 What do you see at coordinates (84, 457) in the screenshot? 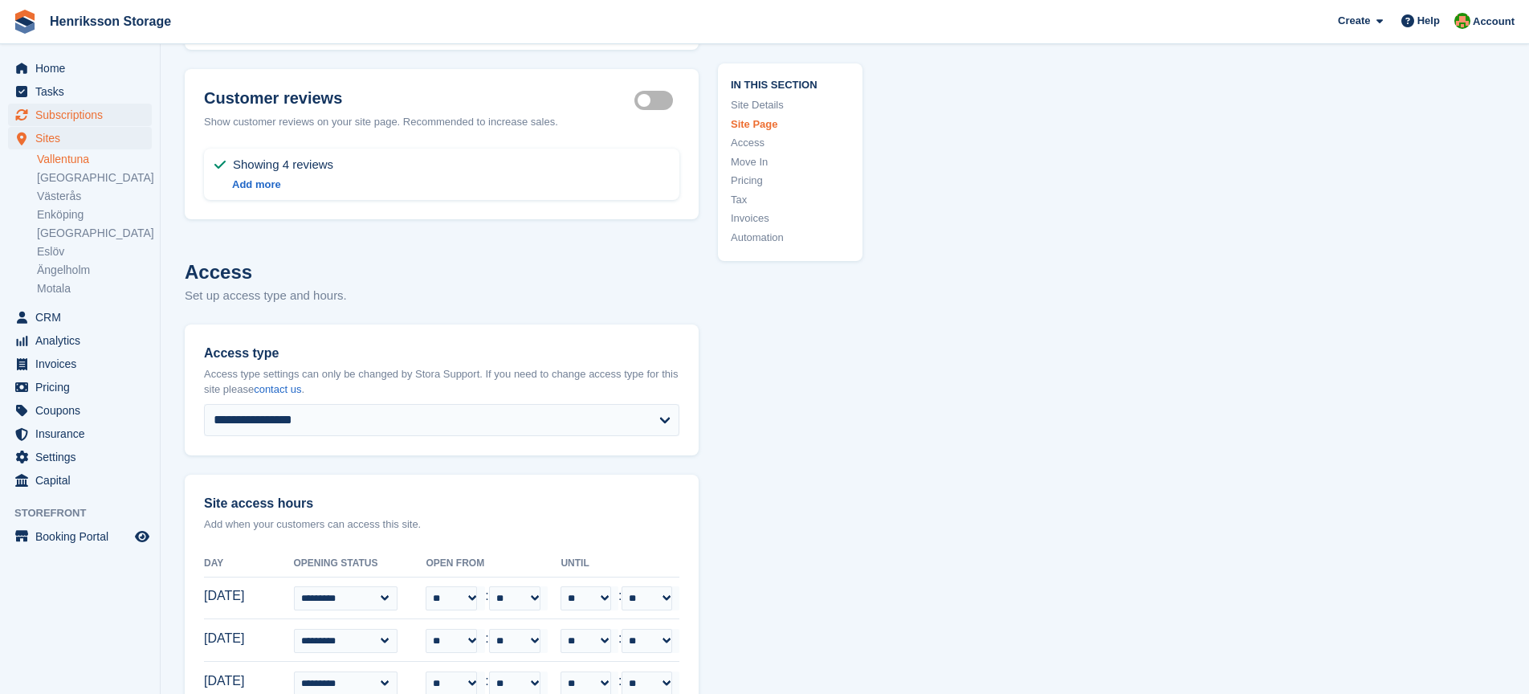
I see `span: Settings` at bounding box center [84, 457].